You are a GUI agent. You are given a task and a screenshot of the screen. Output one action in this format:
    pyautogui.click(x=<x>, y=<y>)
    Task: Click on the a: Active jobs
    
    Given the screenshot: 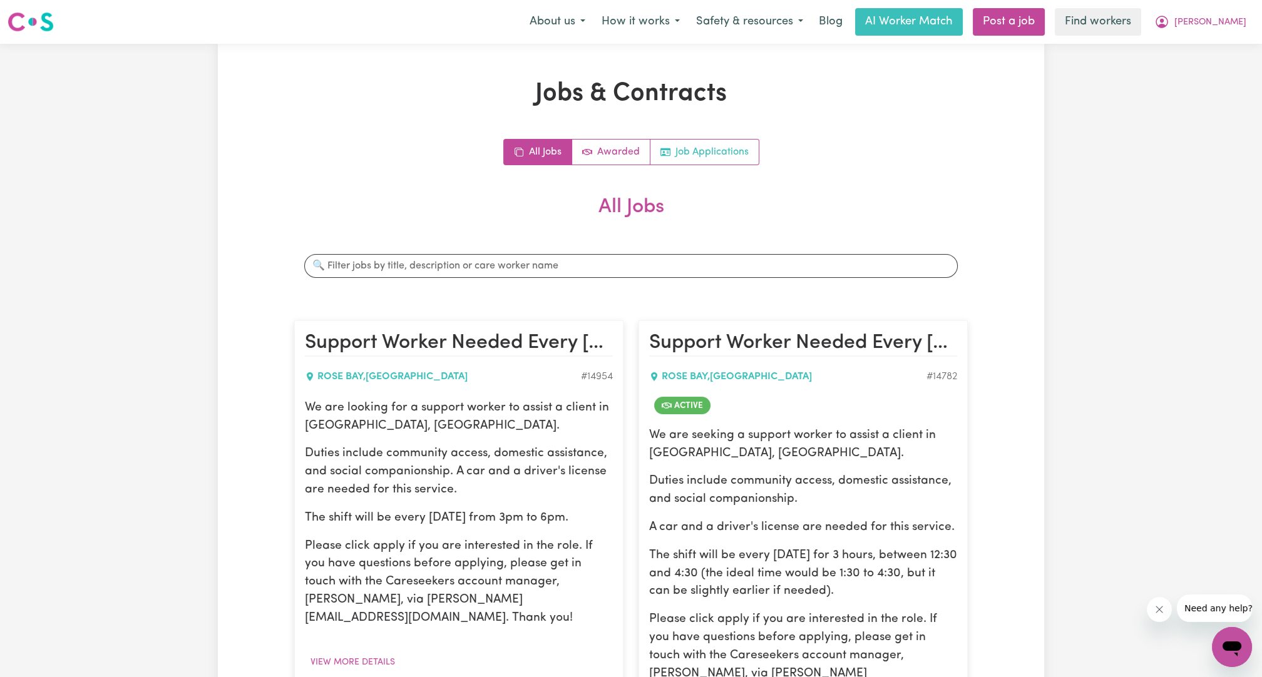 What is the action you would take?
    pyautogui.click(x=611, y=152)
    